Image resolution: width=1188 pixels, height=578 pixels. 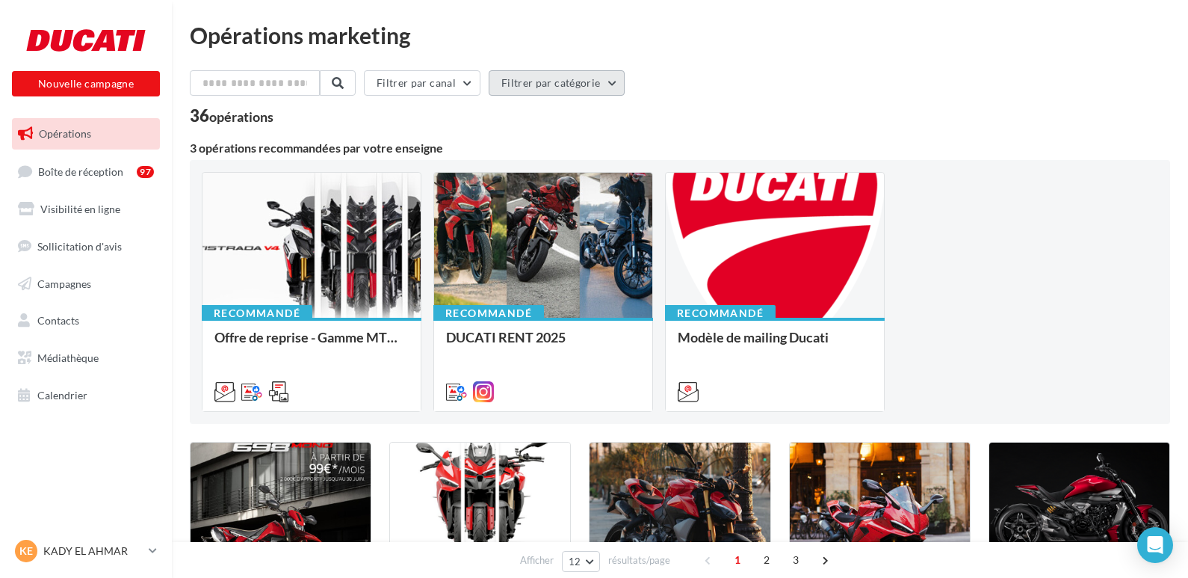 I want to click on div: 3 opérations recommandées par votre enseigne, so click(x=680, y=148).